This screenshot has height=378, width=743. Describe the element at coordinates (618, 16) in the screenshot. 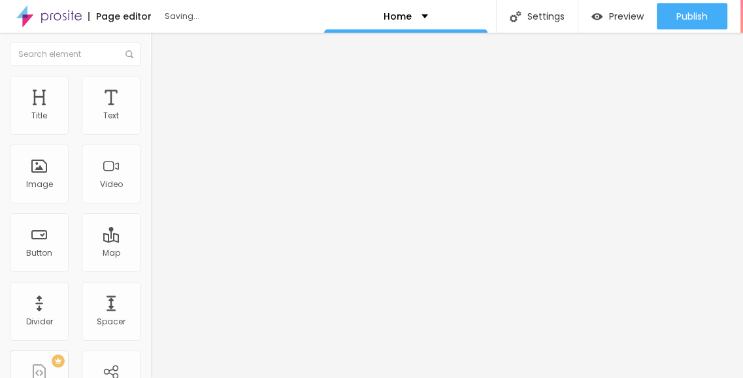

I see `button: Preview` at that location.